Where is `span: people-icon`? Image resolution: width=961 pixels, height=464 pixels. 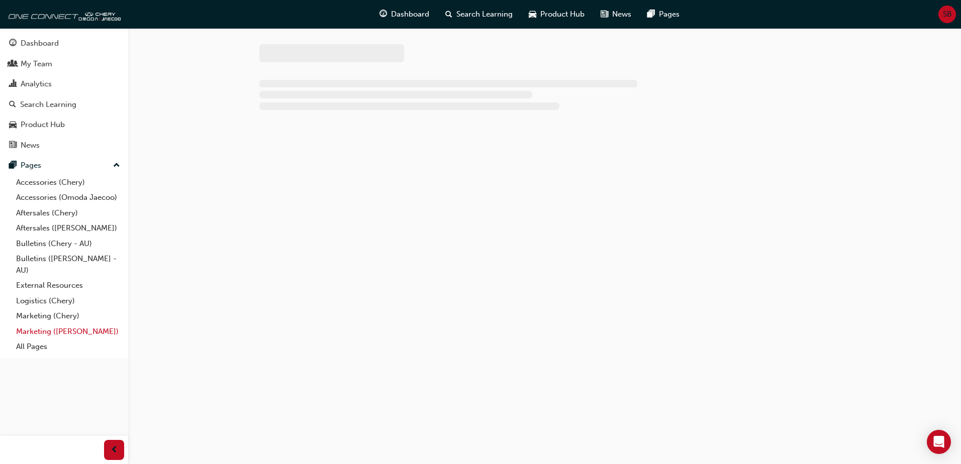 span: people-icon is located at coordinates (13, 64).